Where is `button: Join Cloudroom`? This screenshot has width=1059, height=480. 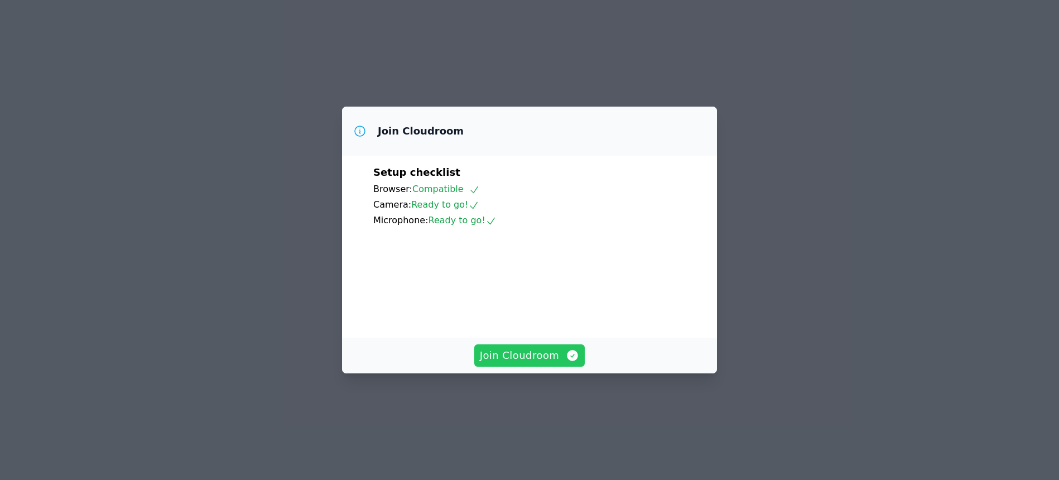 button: Join Cloudroom is located at coordinates (530, 355).